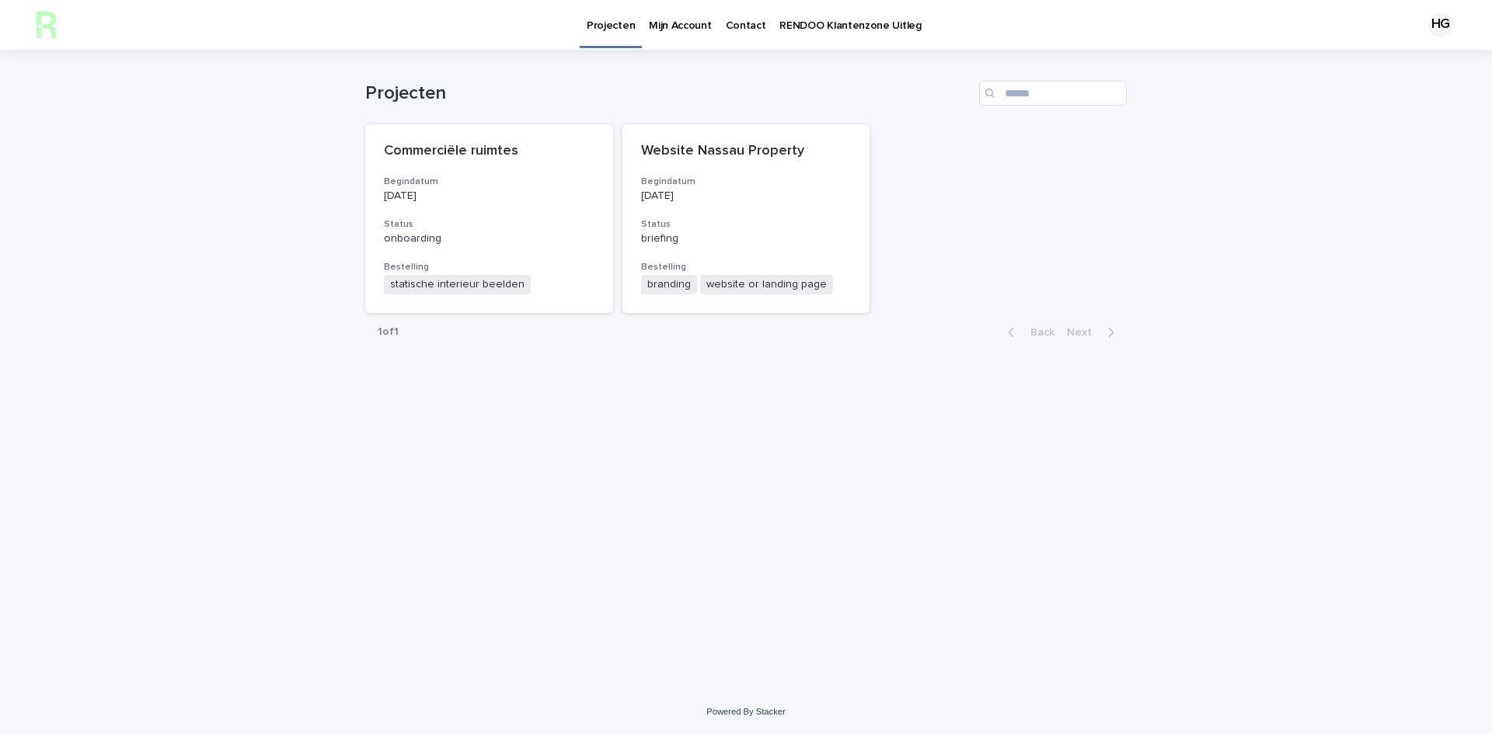 The width and height of the screenshot is (1492, 734). I want to click on span: website or landing page, so click(766, 284).